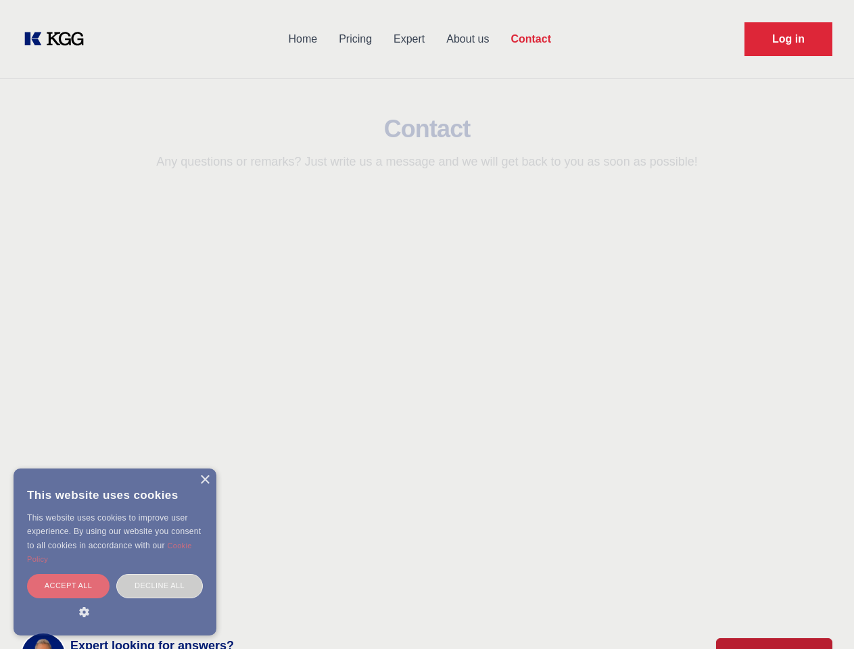 The height and width of the screenshot is (649, 854). Describe the element at coordinates (789, 39) in the screenshot. I see `a: Request Demo` at that location.